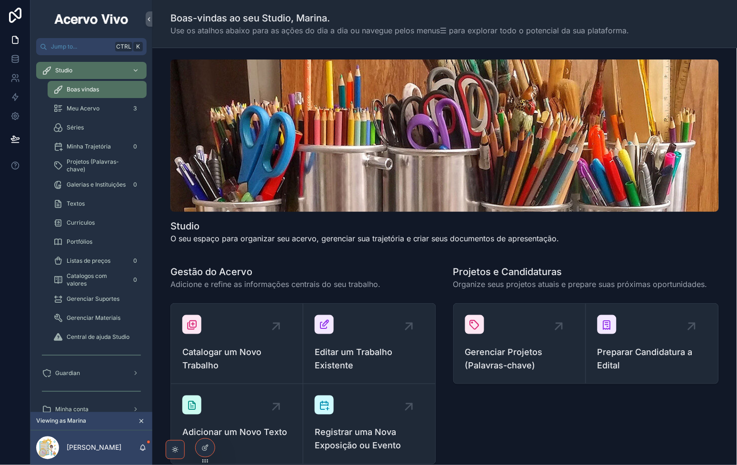 This screenshot has height=465, width=737. What do you see at coordinates (580, 284) in the screenshot?
I see `span: Organize seus projetos atuais e prepare suas próximas oportunidades.` at bounding box center [580, 284].